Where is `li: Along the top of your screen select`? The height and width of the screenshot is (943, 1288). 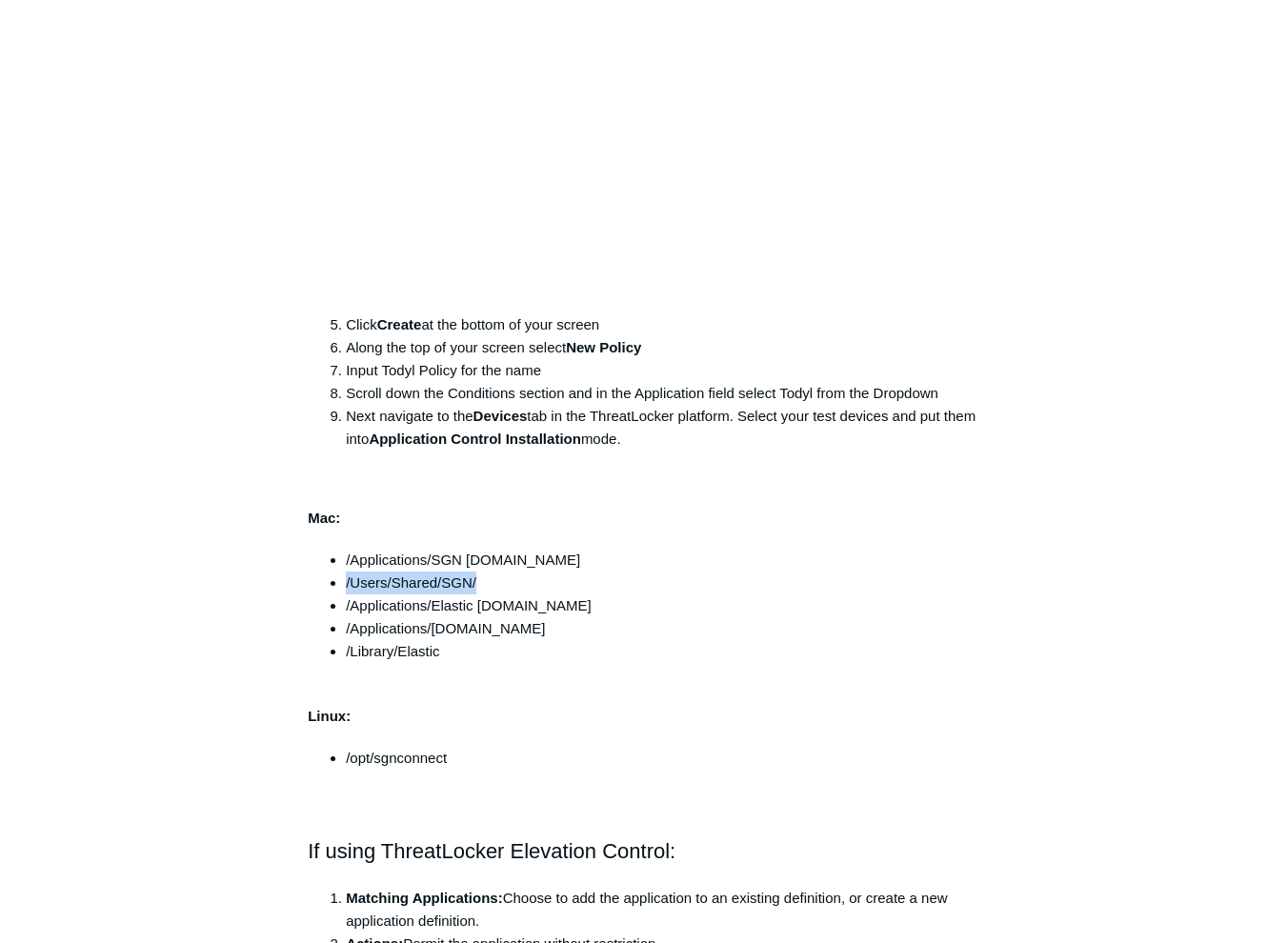 li: Along the top of your screen select is located at coordinates (662, 347).